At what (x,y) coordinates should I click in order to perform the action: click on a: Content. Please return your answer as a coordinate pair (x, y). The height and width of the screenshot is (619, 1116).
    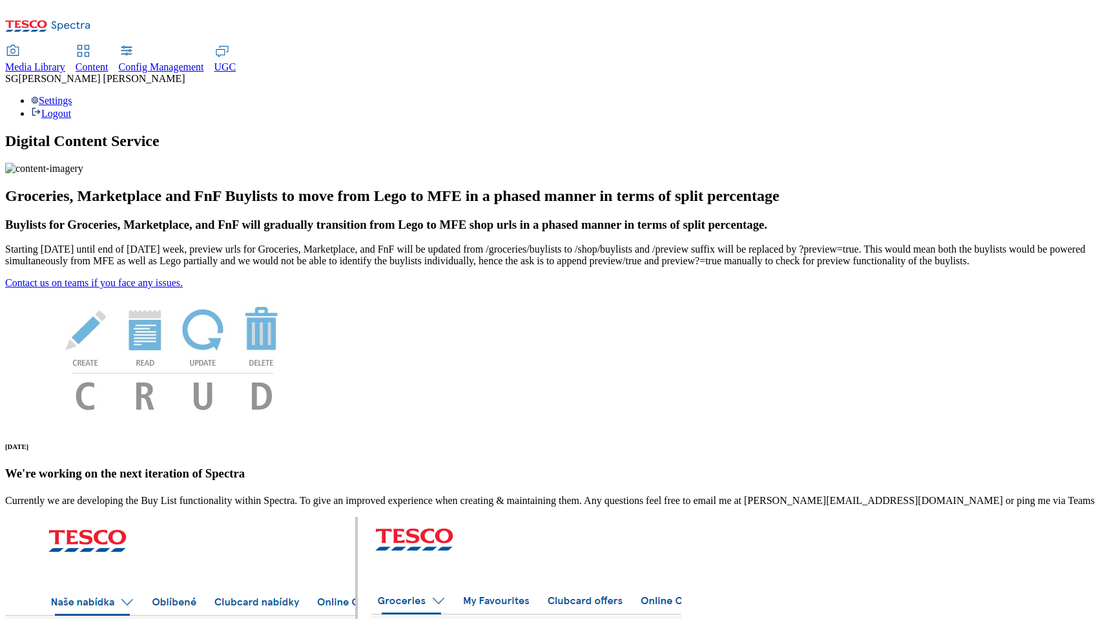
    Looking at the image, I should click on (92, 59).